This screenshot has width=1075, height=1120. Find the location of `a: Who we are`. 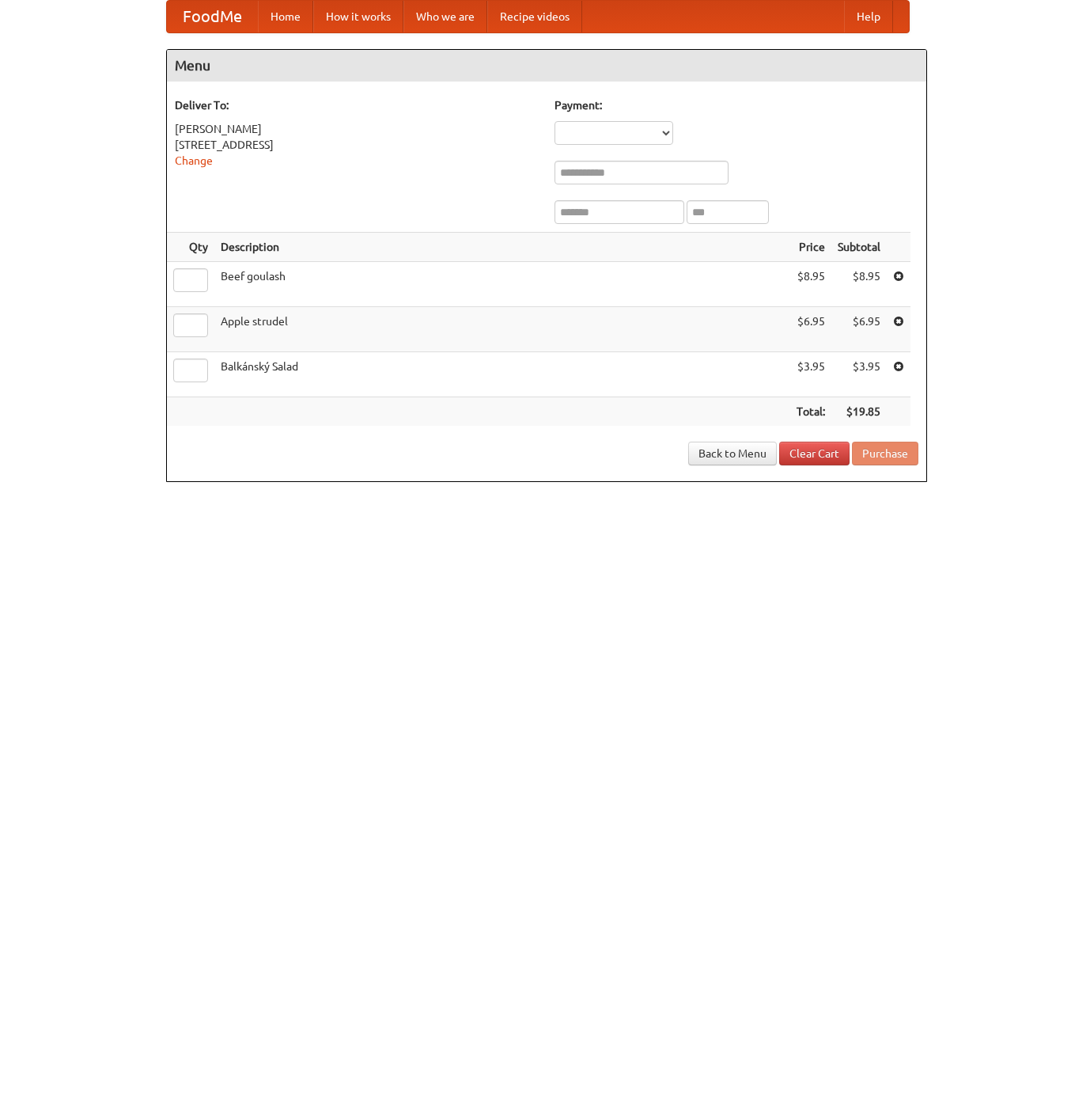

a: Who we are is located at coordinates (445, 17).